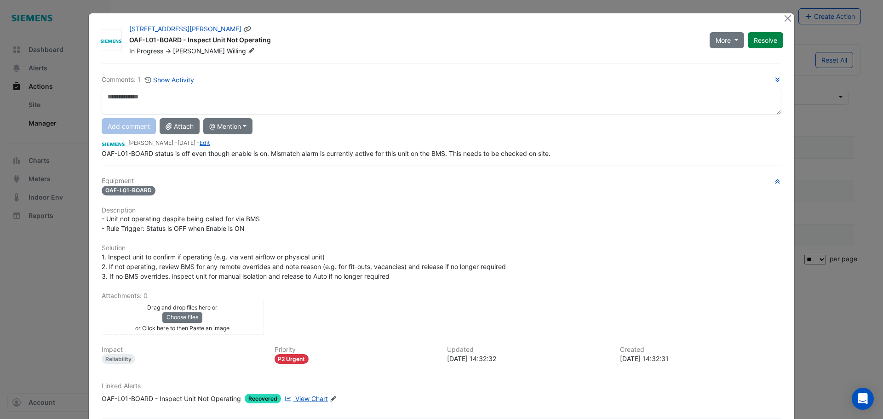  I want to click on span: Copy link to clipboard, so click(247, 28).